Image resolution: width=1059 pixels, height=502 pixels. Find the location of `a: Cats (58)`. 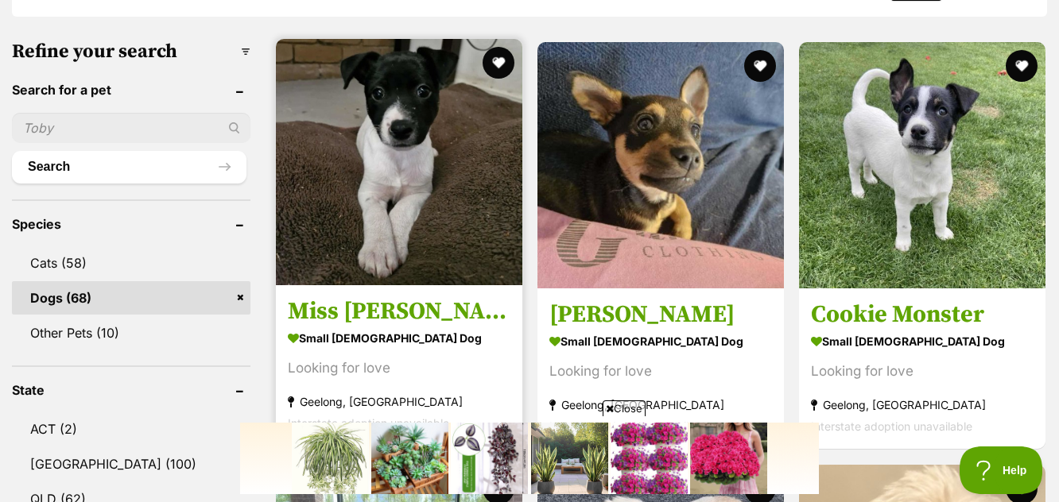

a: Cats (58) is located at coordinates (131, 263).